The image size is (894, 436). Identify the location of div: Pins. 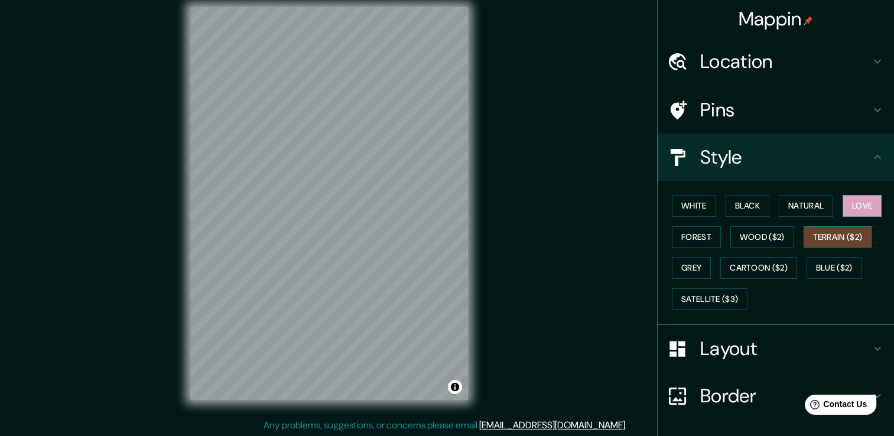
(776, 110).